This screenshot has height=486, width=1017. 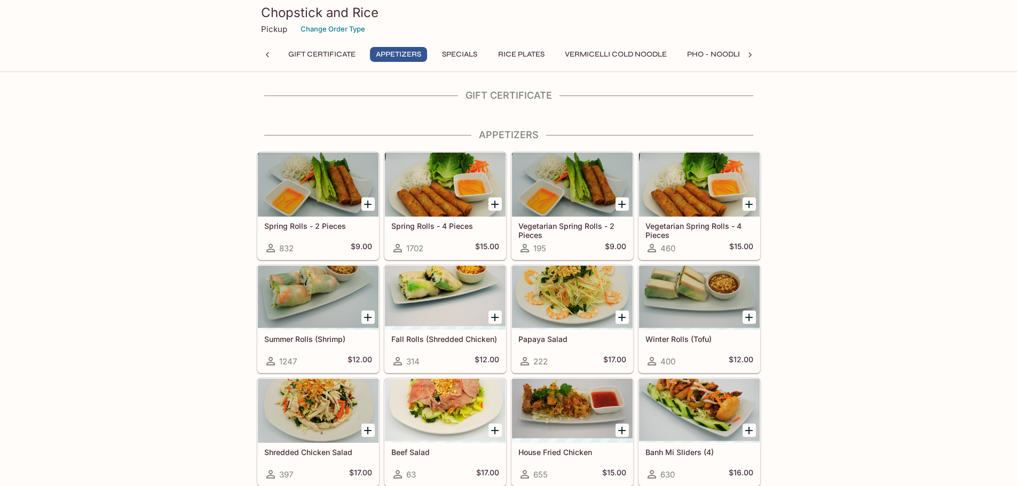 I want to click on h5: Fall Rolls (Shredded Chicken), so click(x=445, y=339).